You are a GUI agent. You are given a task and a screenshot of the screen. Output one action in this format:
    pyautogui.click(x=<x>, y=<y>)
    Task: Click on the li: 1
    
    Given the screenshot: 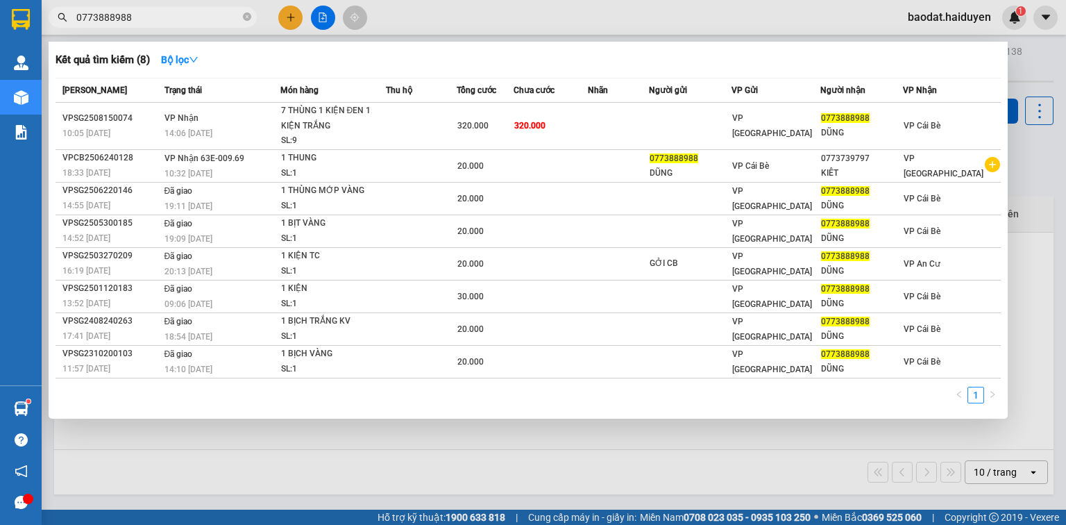 What is the action you would take?
    pyautogui.click(x=976, y=395)
    